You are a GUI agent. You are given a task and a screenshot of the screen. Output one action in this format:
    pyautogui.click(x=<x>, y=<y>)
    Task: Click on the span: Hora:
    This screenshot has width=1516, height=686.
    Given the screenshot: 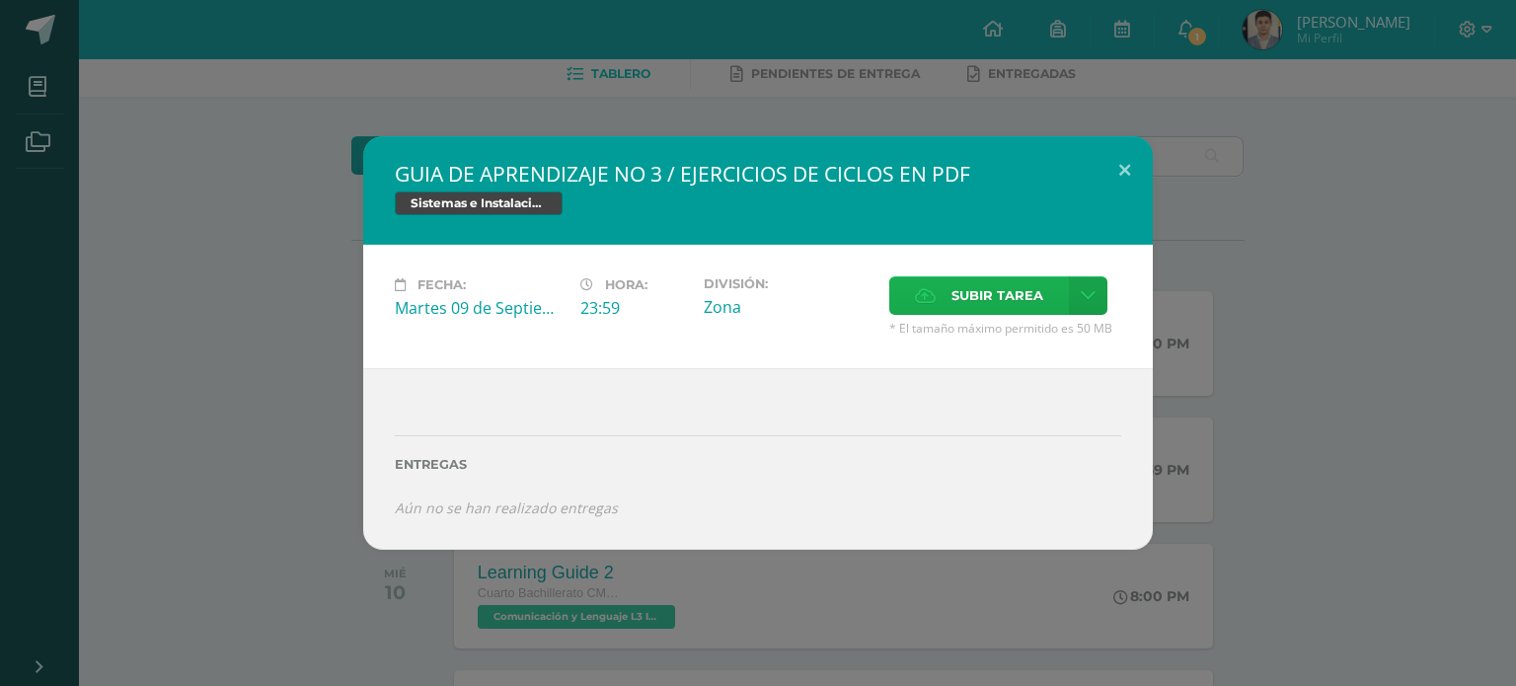 What is the action you would take?
    pyautogui.click(x=626, y=284)
    